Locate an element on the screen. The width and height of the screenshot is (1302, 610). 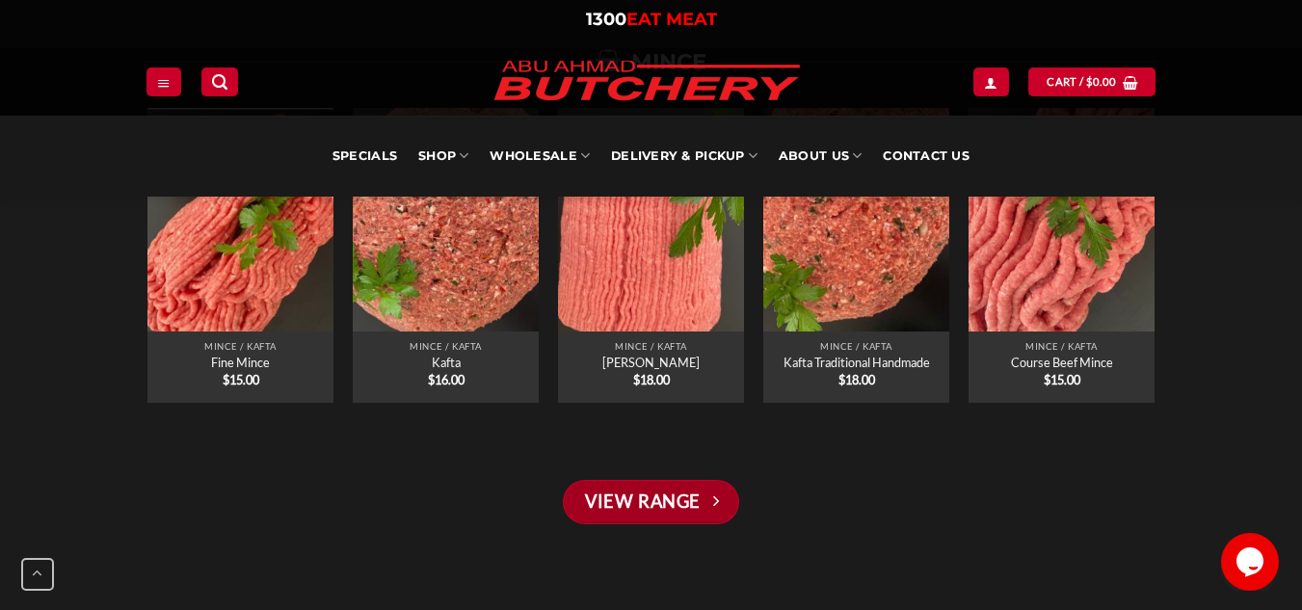
a: Delivery & Pickup is located at coordinates (684, 156).